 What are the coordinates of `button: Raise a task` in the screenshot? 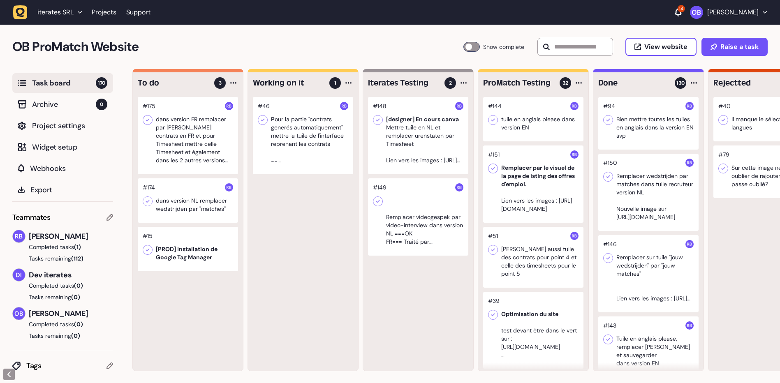 It's located at (734, 47).